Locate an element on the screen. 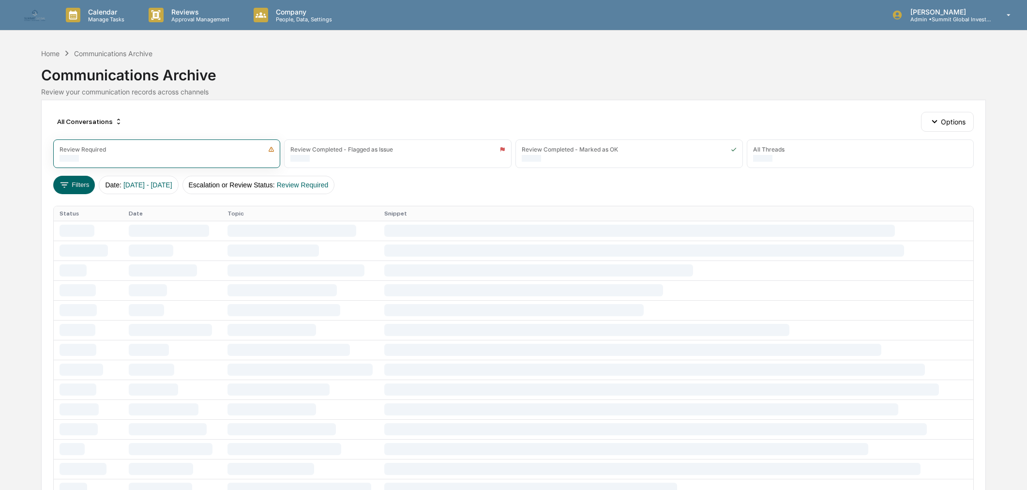 Image resolution: width=1027 pixels, height=490 pixels. div: Review your communication records across channels is located at coordinates (513, 91).